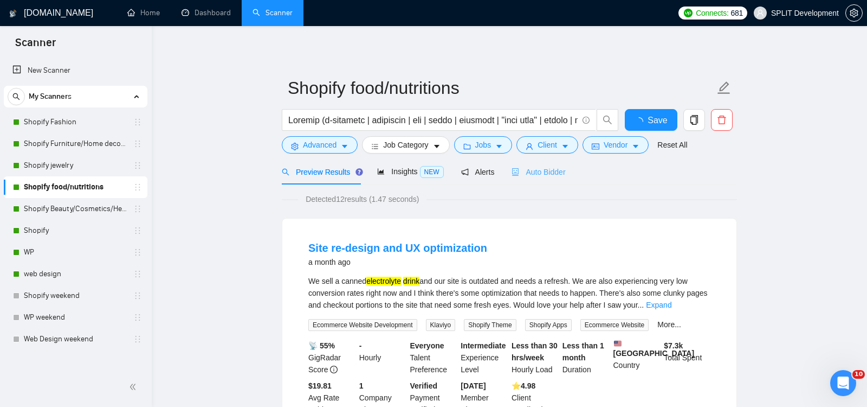 The width and height of the screenshot is (867, 407). What do you see at coordinates (441, 325) in the screenshot?
I see `span: Klaviyo` at bounding box center [441, 325].